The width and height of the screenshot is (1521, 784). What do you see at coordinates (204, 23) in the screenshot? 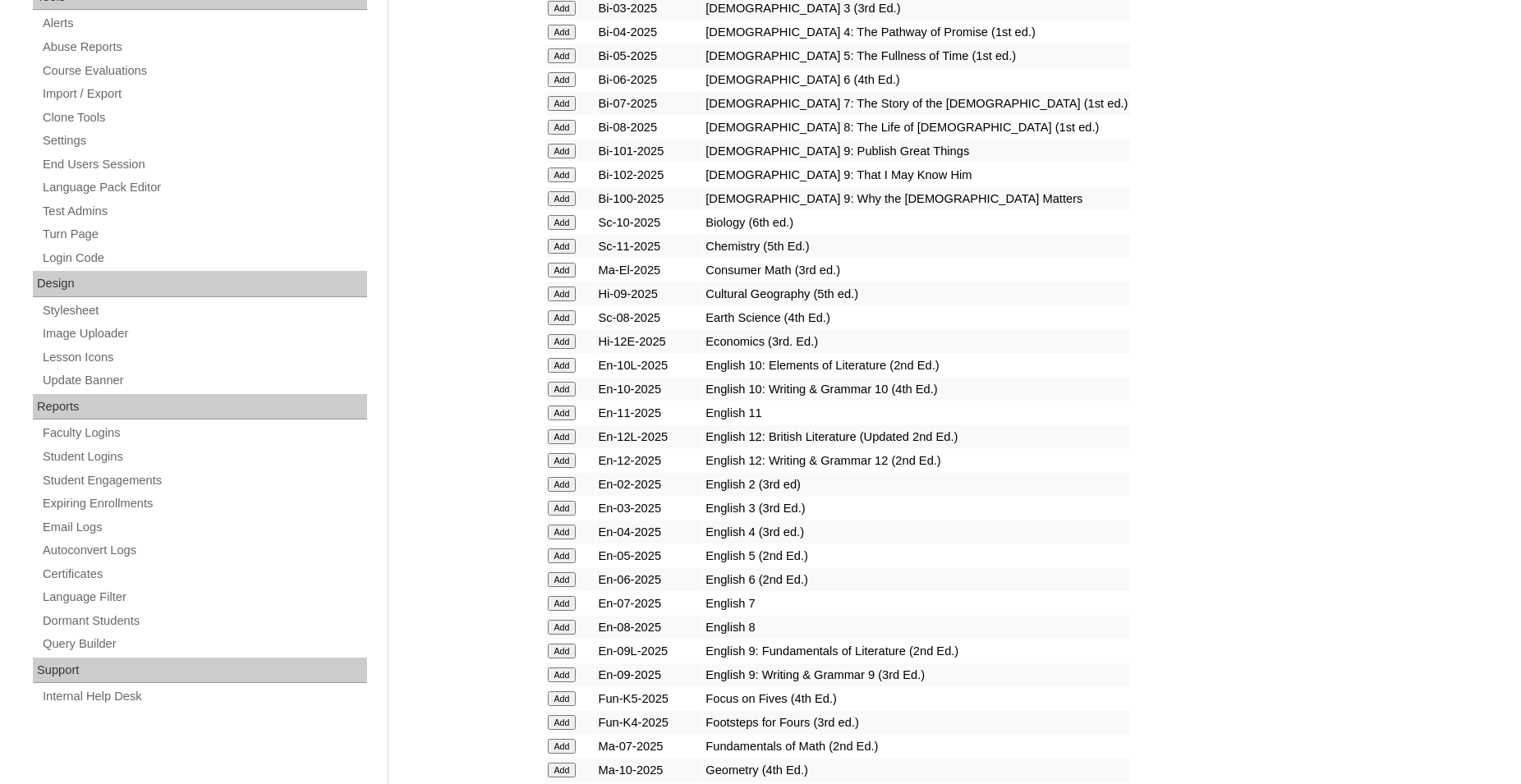
I see `a: Alerts` at bounding box center [204, 23].